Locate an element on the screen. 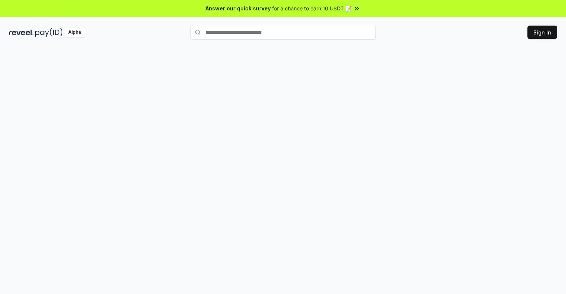  img: pay_id is located at coordinates (49, 32).